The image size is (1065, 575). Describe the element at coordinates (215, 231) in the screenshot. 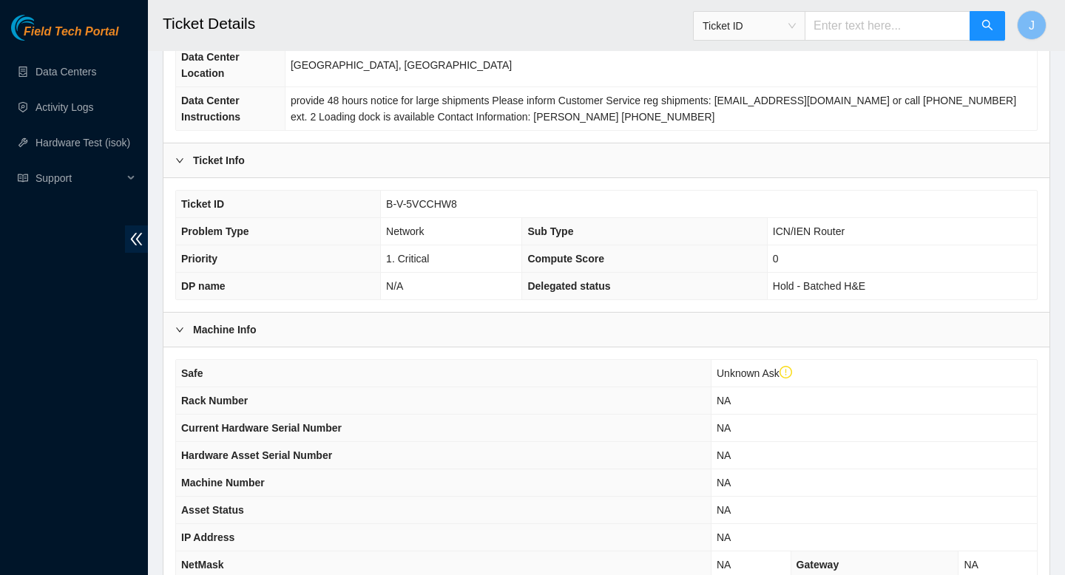

I see `span: Problem Type` at that location.